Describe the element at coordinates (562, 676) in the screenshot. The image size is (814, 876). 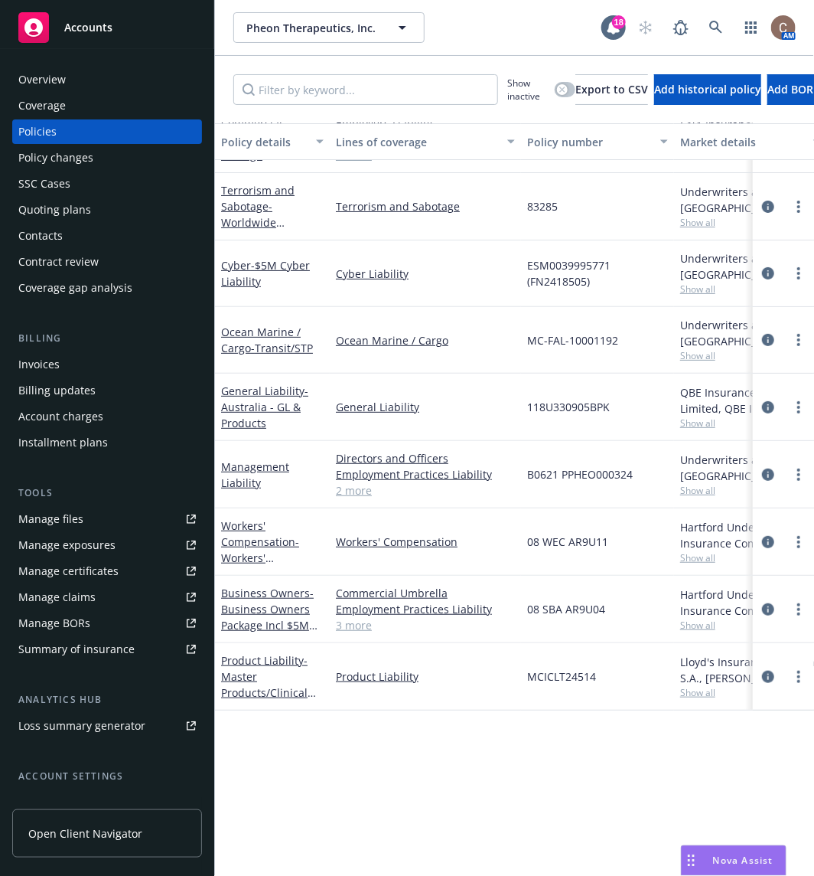
I see `span: MCICLT24514` at that location.